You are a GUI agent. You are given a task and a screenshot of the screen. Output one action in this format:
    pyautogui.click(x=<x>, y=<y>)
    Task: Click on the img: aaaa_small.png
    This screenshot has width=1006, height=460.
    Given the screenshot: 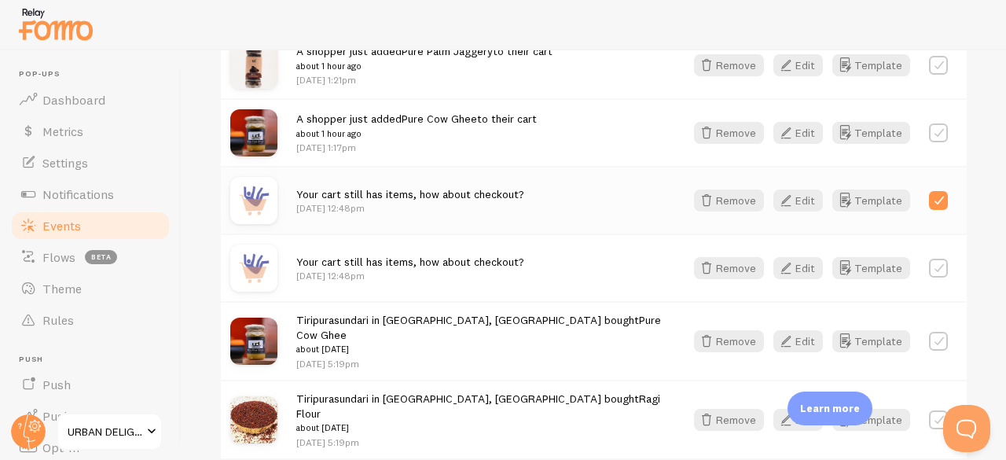 What is the action you would take?
    pyautogui.click(x=254, y=341)
    